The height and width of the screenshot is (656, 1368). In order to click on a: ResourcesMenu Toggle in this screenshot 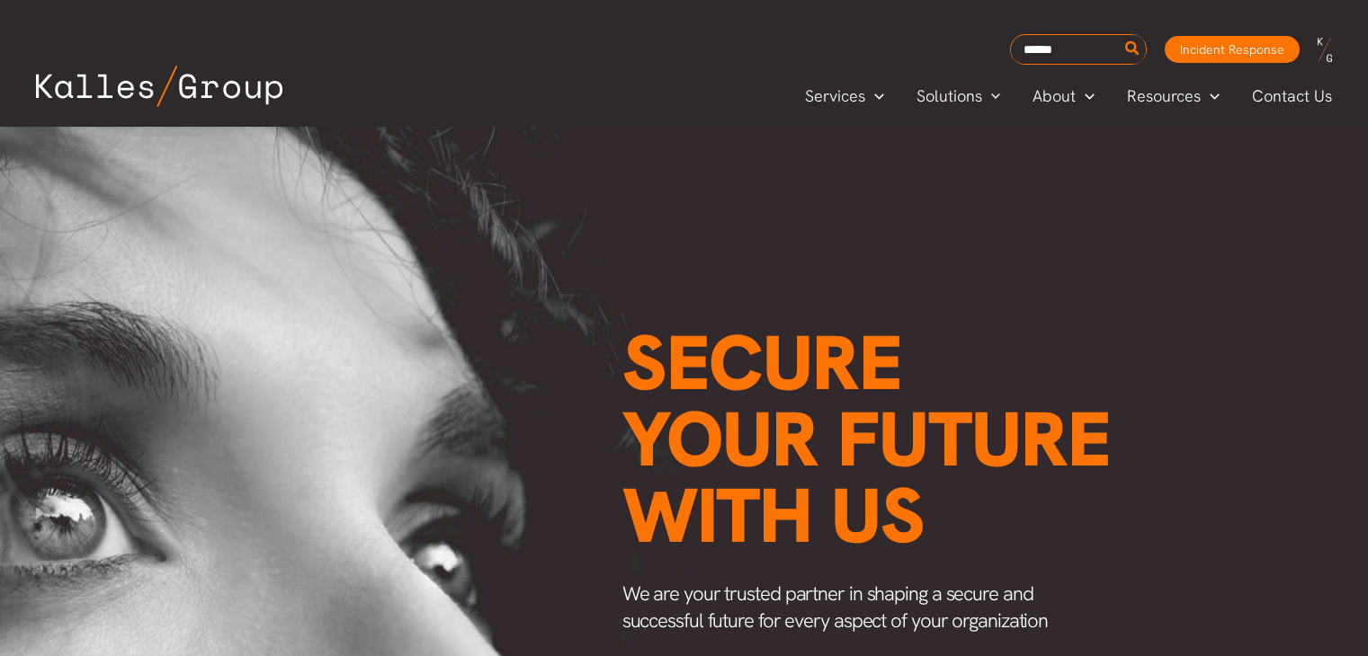, I will do `click(1172, 96)`.